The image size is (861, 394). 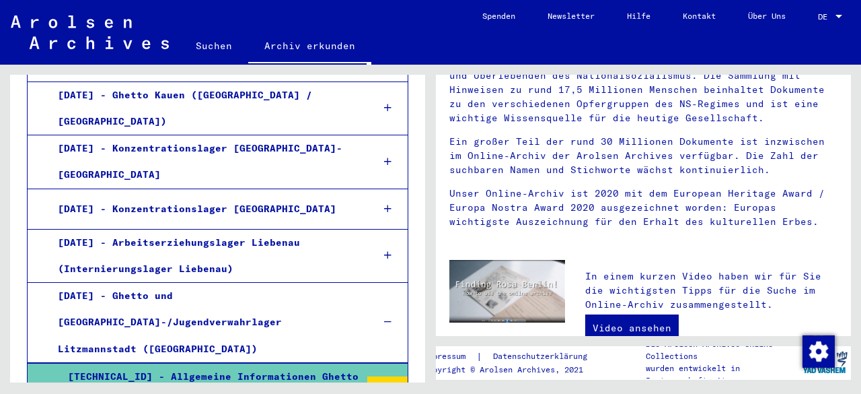 What do you see at coordinates (90, 32) in the screenshot?
I see `img: Arolsen_neg.svg` at bounding box center [90, 32].